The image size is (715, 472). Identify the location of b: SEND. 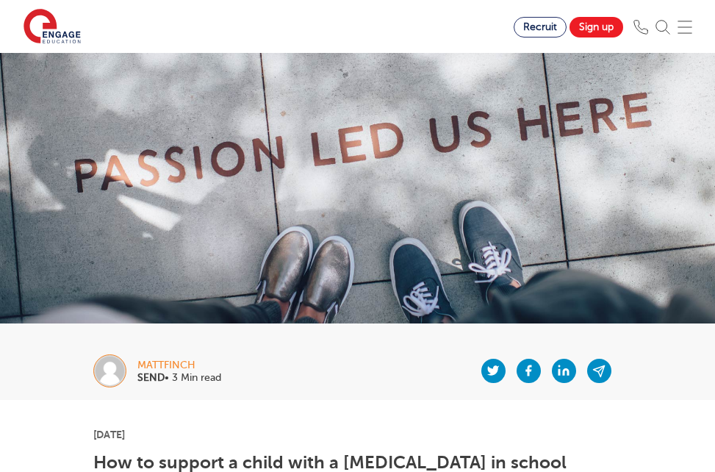
(151, 377).